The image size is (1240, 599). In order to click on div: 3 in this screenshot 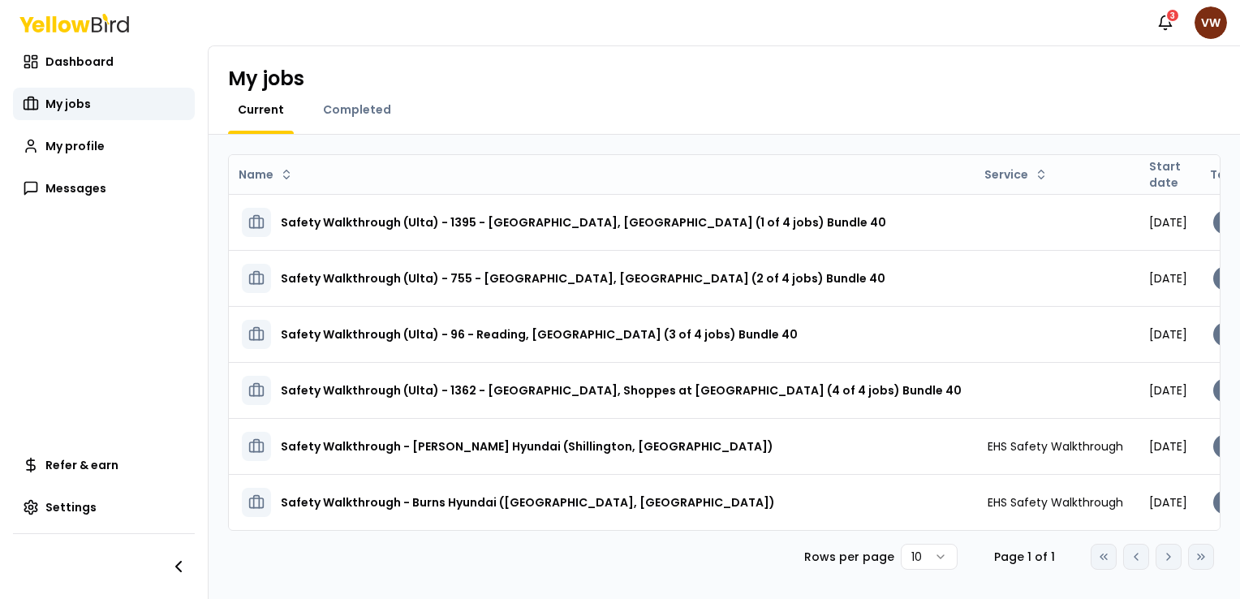, I will do `click(1173, 15)`.